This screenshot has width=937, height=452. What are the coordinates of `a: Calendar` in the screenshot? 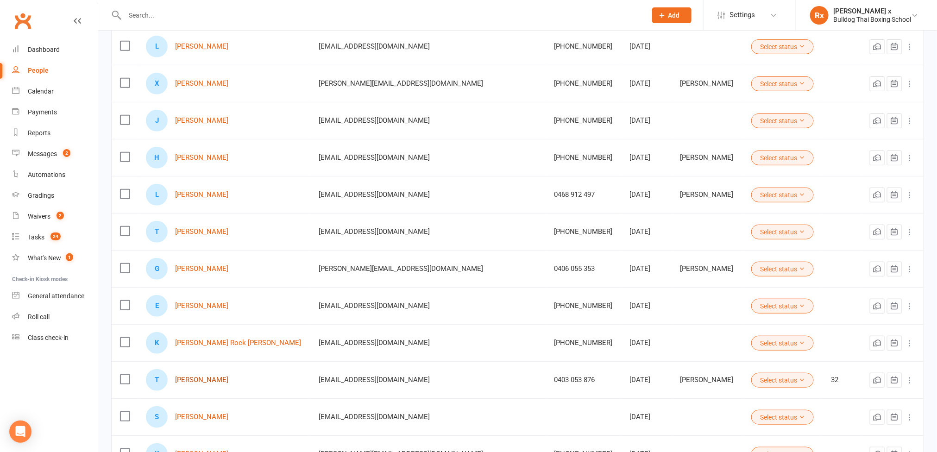 It's located at (55, 91).